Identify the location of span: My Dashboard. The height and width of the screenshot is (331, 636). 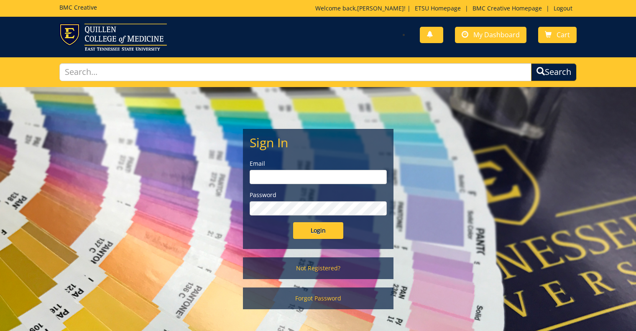
(497, 35).